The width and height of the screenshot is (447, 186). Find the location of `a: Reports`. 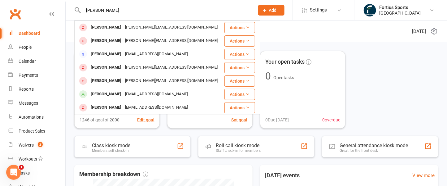

a: Reports is located at coordinates (37, 89).